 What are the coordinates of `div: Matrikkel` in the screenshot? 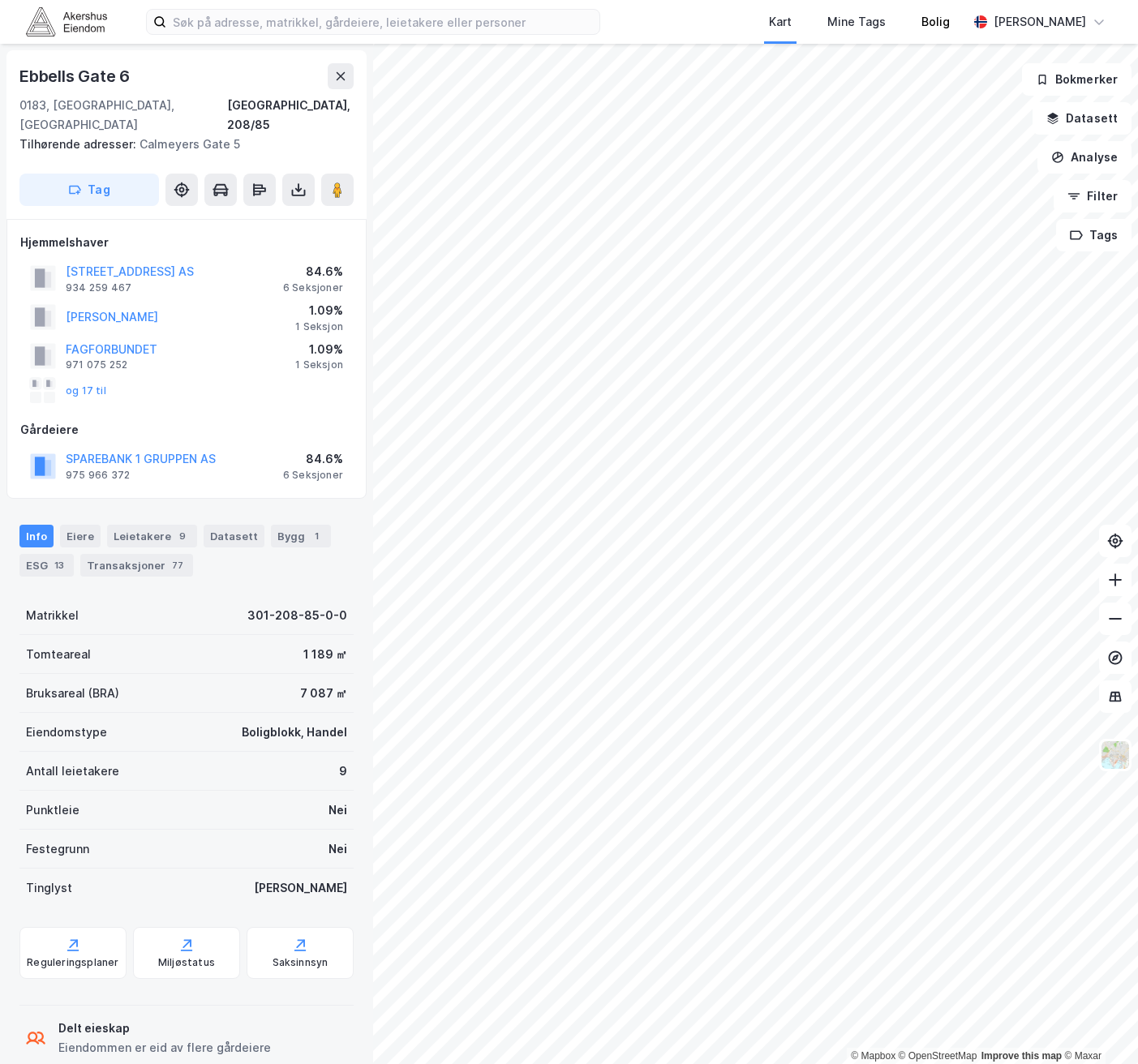 It's located at (52, 616).